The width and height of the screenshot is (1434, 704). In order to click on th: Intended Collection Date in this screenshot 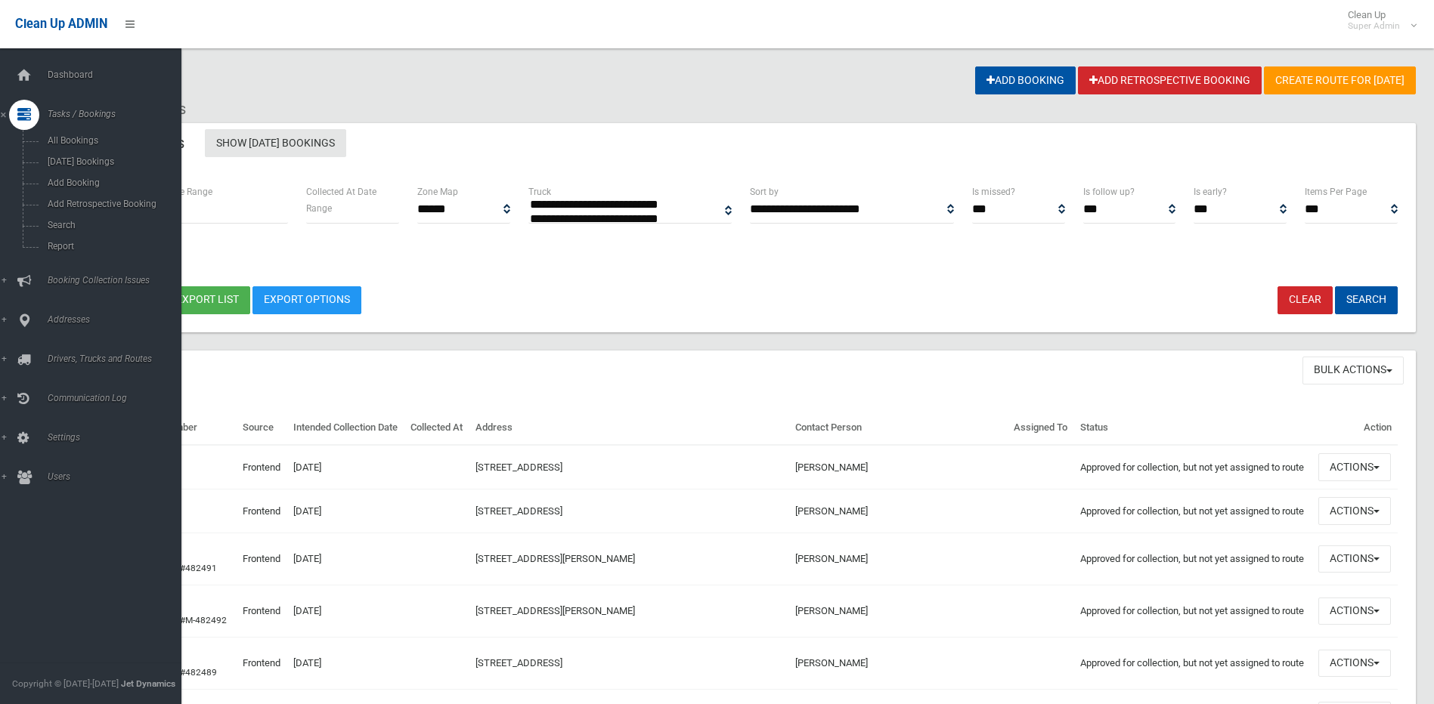, I will do `click(346, 429)`.